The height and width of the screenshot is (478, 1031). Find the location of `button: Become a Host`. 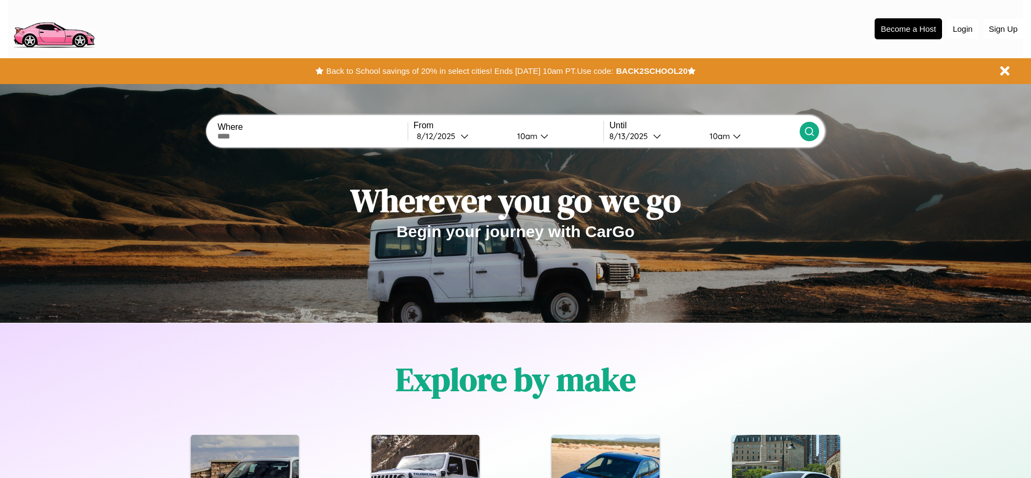

button: Become a Host is located at coordinates (908, 29).